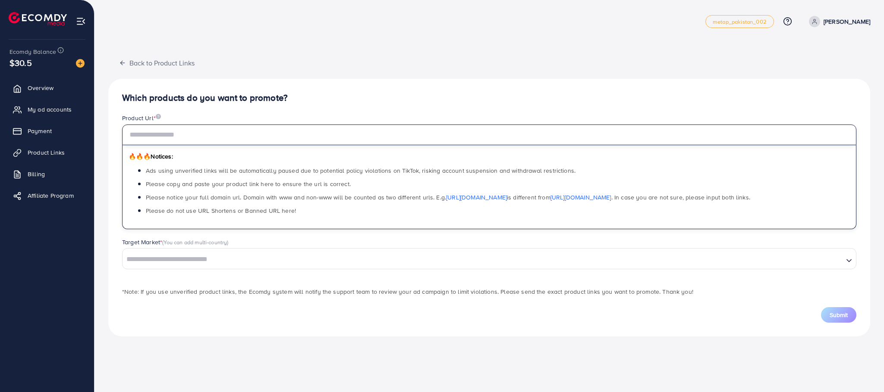  I want to click on span: Product Links, so click(46, 153).